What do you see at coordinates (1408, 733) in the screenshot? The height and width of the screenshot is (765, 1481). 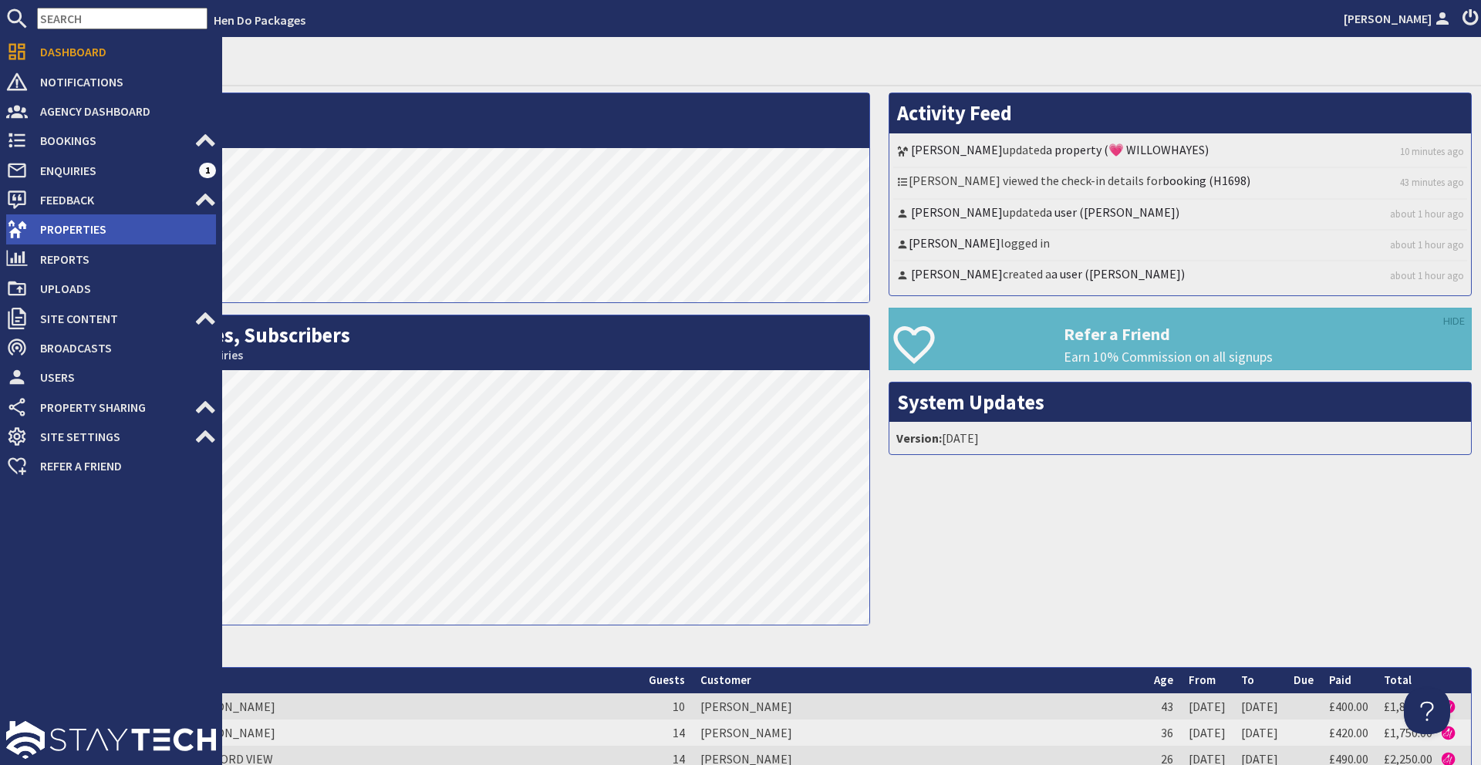 I see `a: £1,750.00` at bounding box center [1408, 733].